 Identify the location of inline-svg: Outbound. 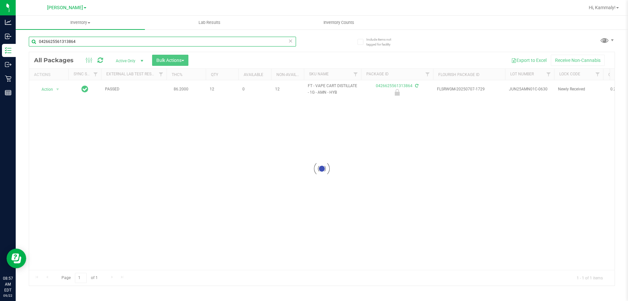
(8, 64).